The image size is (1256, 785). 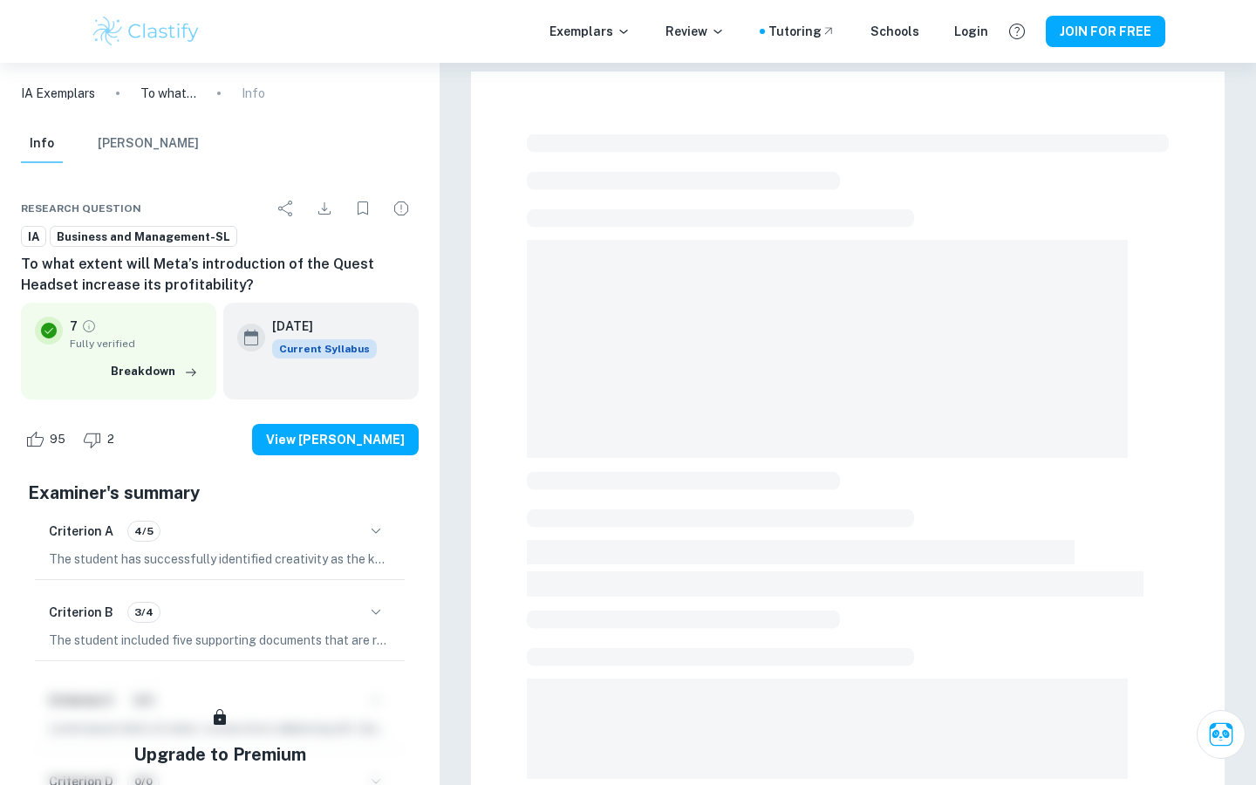 I want to click on h5: Upgrade to Premium, so click(x=220, y=754).